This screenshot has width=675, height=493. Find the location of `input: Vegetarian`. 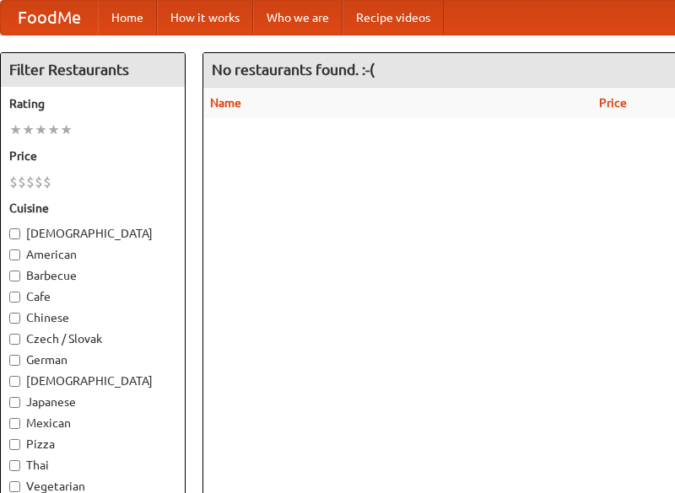

input: Vegetarian is located at coordinates (14, 487).